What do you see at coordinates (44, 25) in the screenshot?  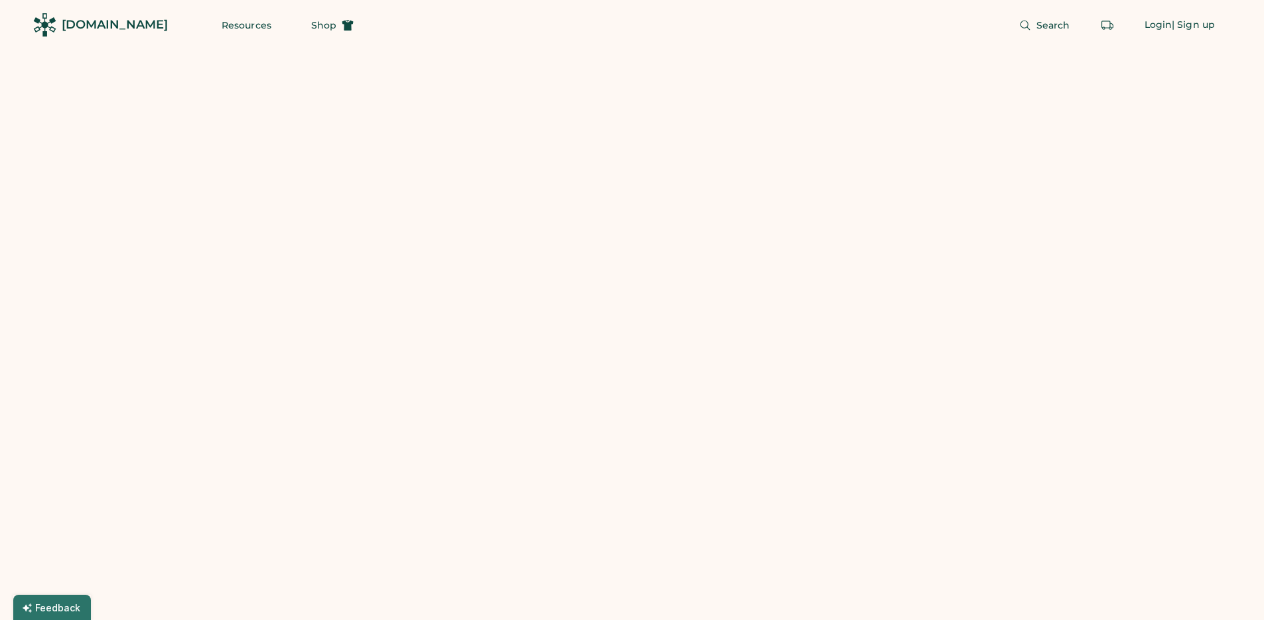 I see `img: Rendered Logo - Screens` at bounding box center [44, 25].